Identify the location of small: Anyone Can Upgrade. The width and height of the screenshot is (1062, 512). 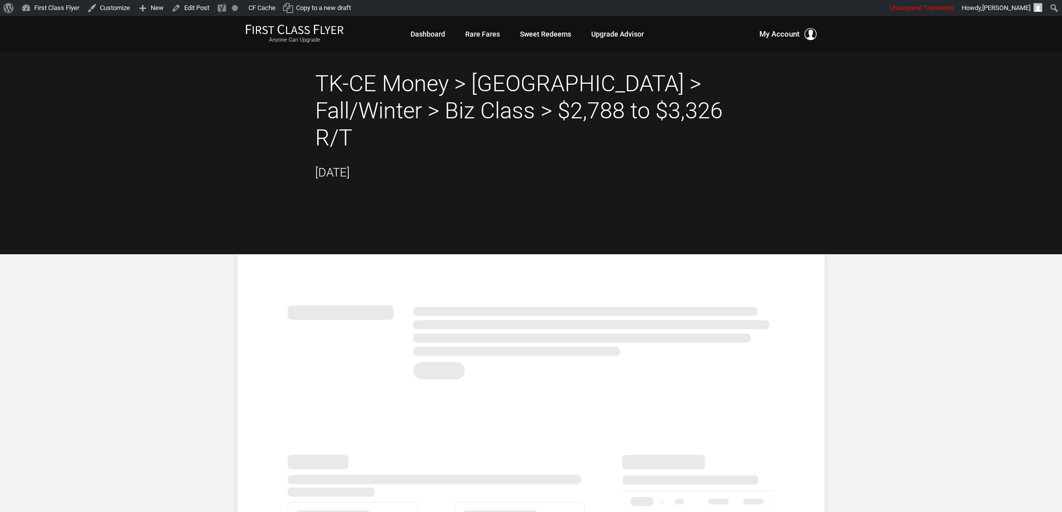
(295, 40).